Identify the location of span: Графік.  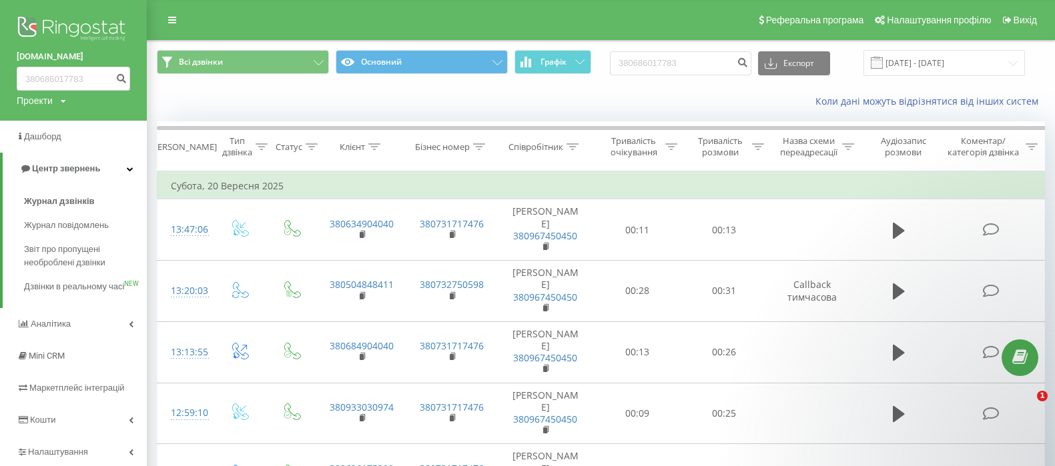
(553, 62).